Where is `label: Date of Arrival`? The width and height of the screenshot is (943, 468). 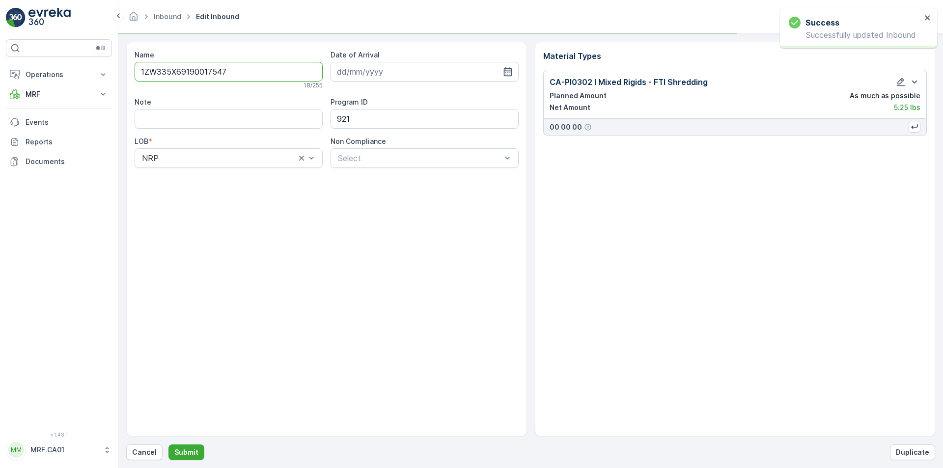 label: Date of Arrival is located at coordinates (355, 55).